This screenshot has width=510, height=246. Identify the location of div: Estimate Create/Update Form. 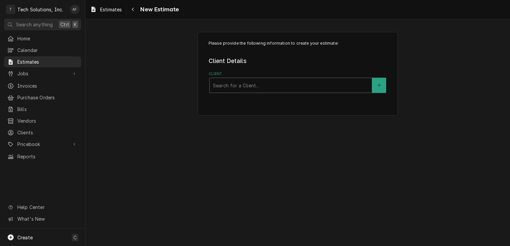
(298, 67).